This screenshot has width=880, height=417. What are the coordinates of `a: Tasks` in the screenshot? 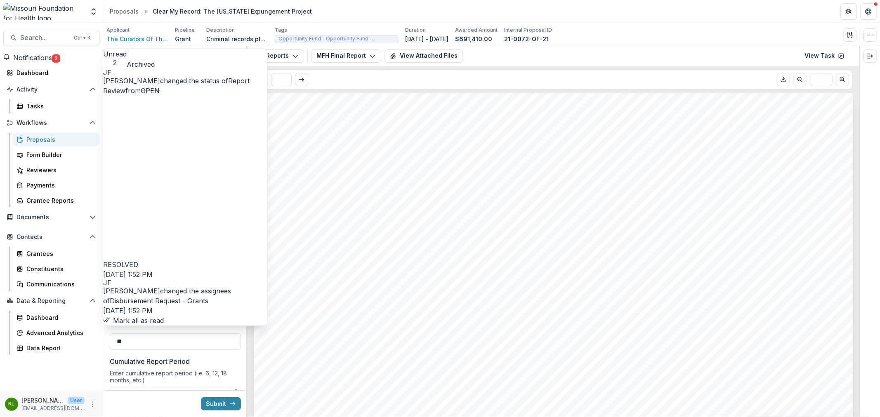 It's located at (56, 106).